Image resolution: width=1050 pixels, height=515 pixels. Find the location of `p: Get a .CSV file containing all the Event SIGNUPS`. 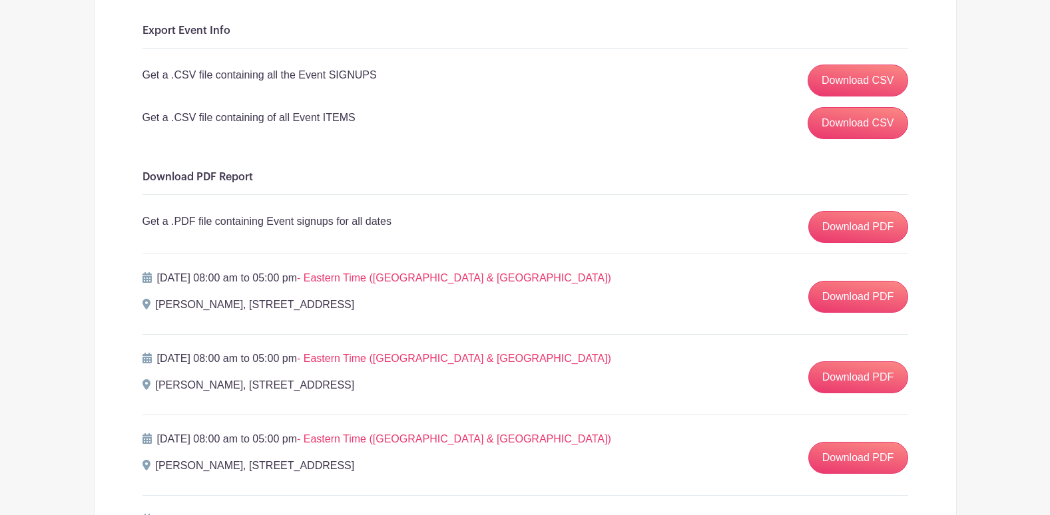

p: Get a .CSV file containing all the Event SIGNUPS is located at coordinates (260, 75).